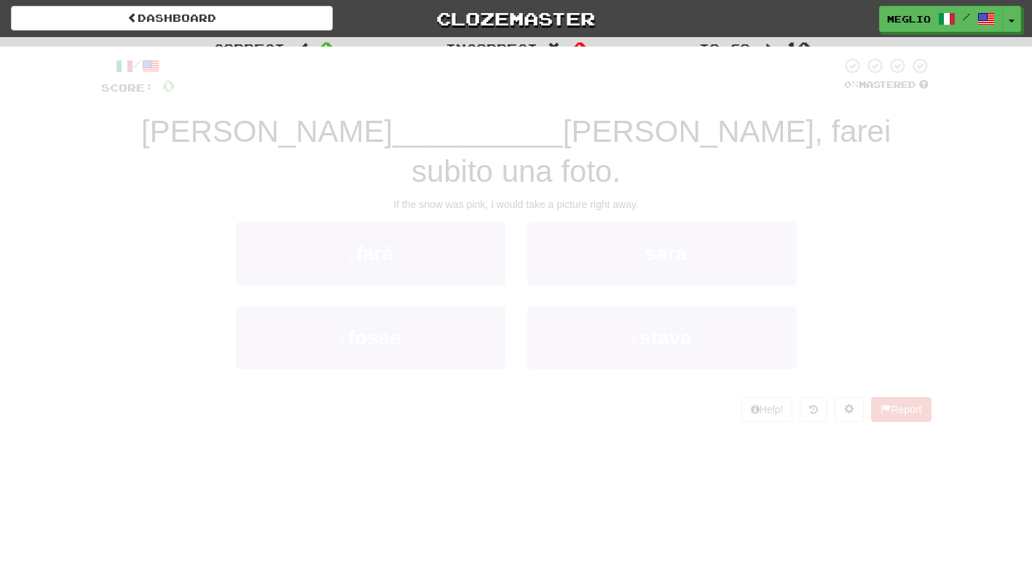 This screenshot has width=1032, height=563. I want to click on small: 1 ., so click(352, 257).